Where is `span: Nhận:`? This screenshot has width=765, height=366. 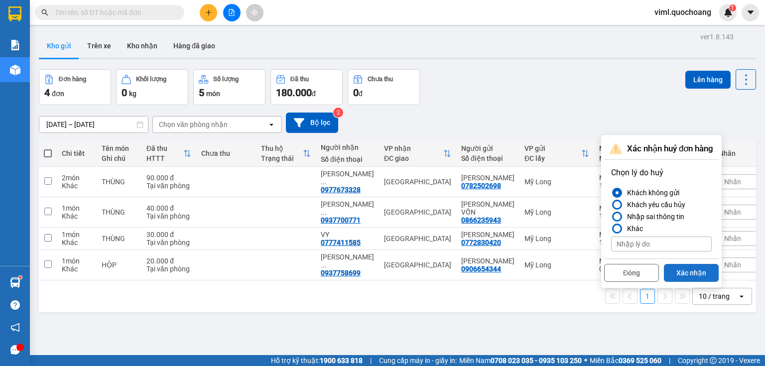 span: Nhận: is located at coordinates (129, 13).